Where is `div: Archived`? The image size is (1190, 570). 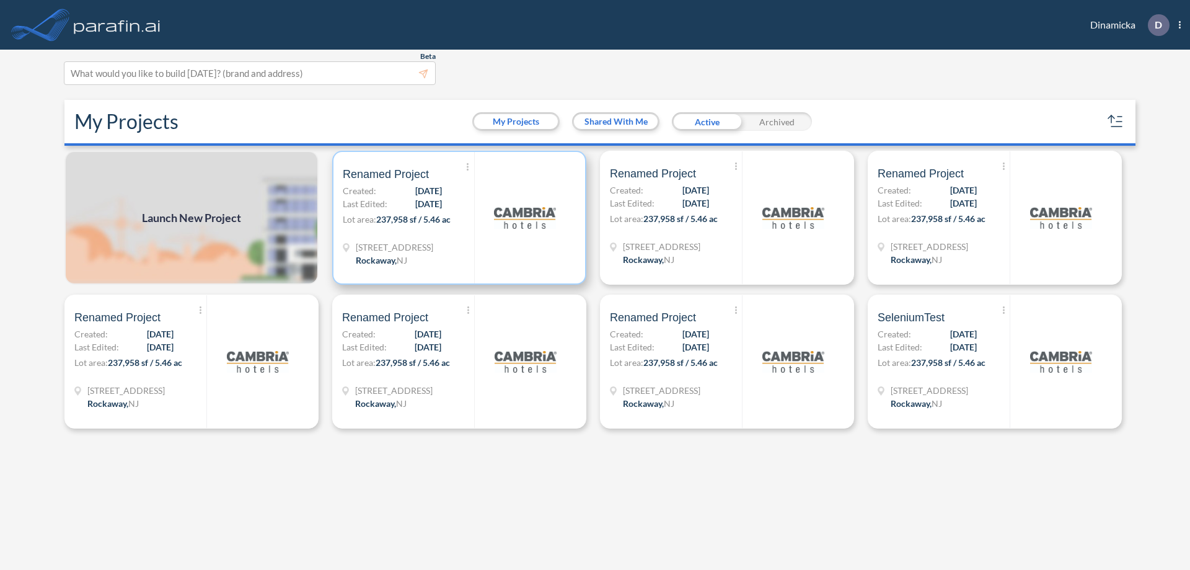 div: Archived is located at coordinates (777, 122).